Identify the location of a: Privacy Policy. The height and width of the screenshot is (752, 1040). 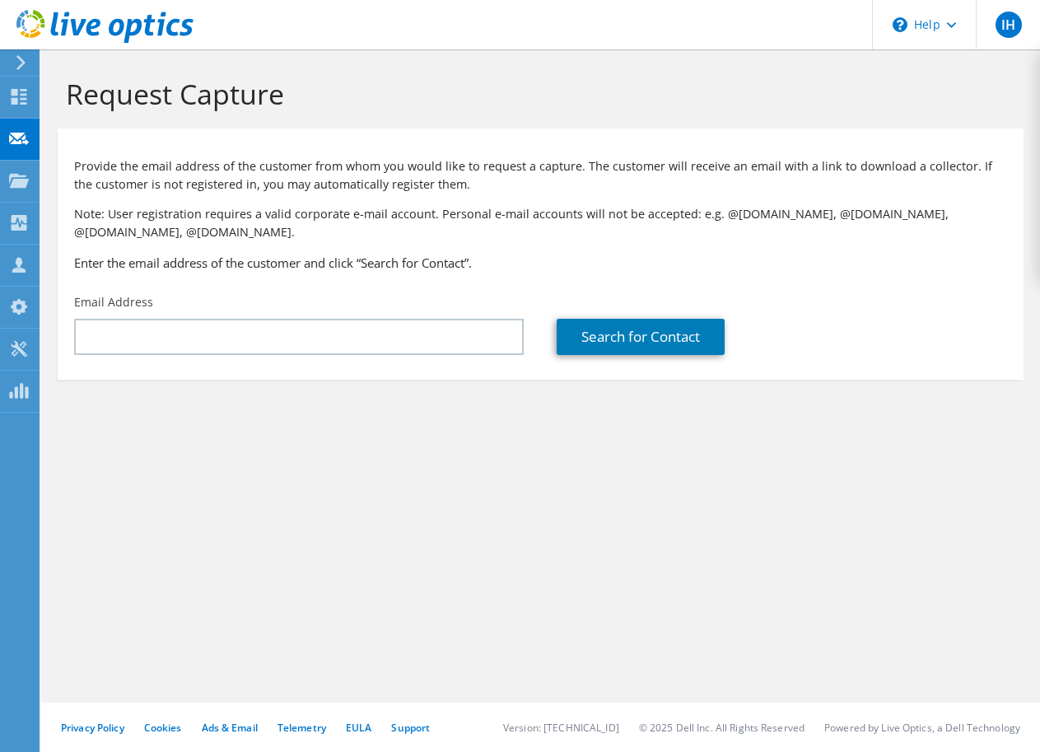
(92, 727).